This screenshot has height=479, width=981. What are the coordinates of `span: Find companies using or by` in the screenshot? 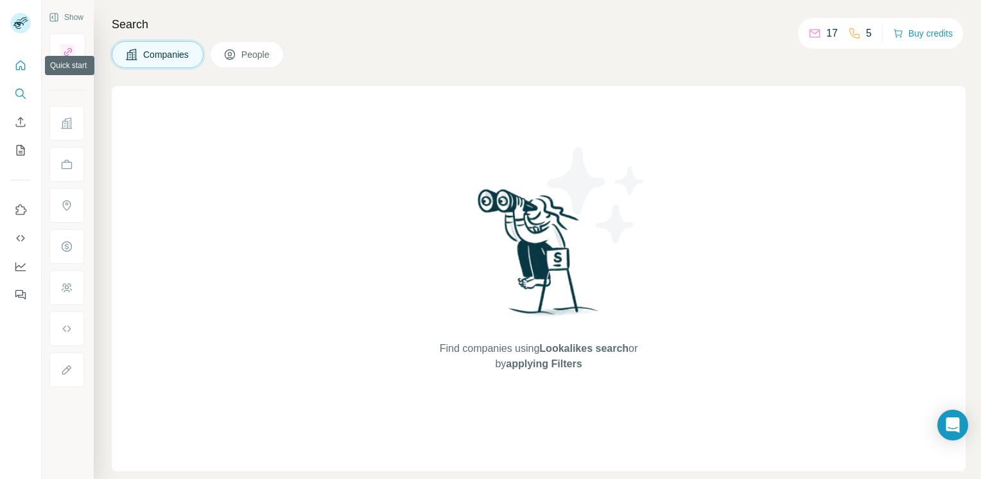 It's located at (539, 356).